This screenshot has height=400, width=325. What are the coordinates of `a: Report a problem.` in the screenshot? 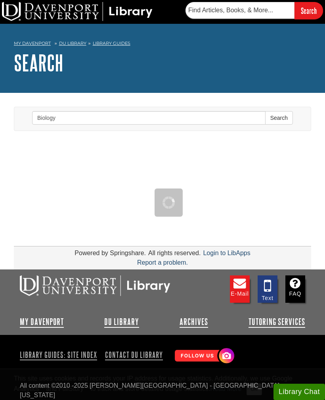 It's located at (163, 262).